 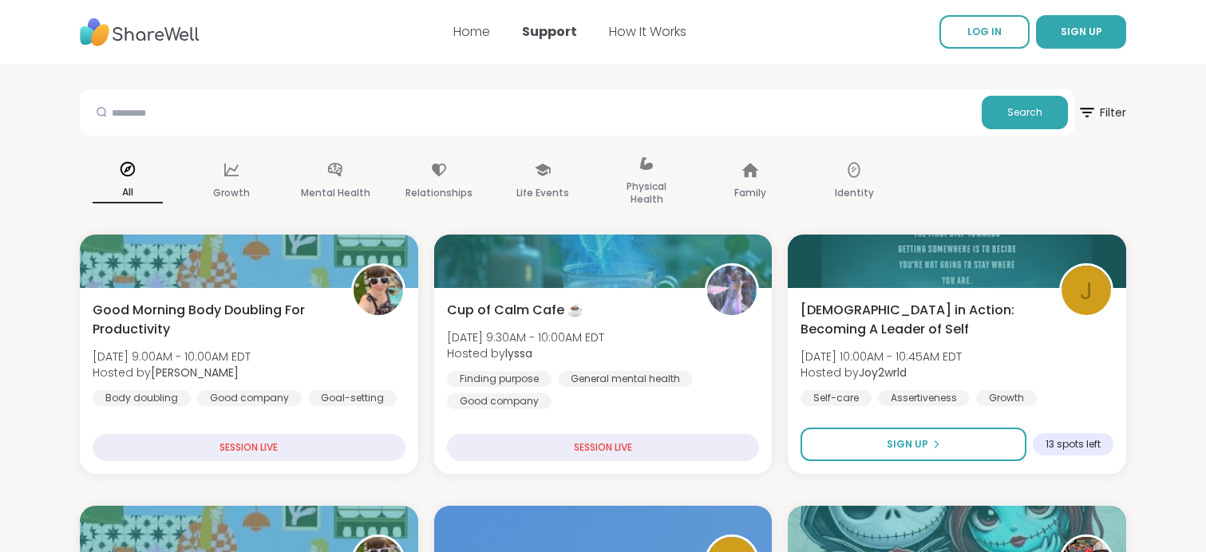 I want to click on div: Goal-setting, so click(x=352, y=398).